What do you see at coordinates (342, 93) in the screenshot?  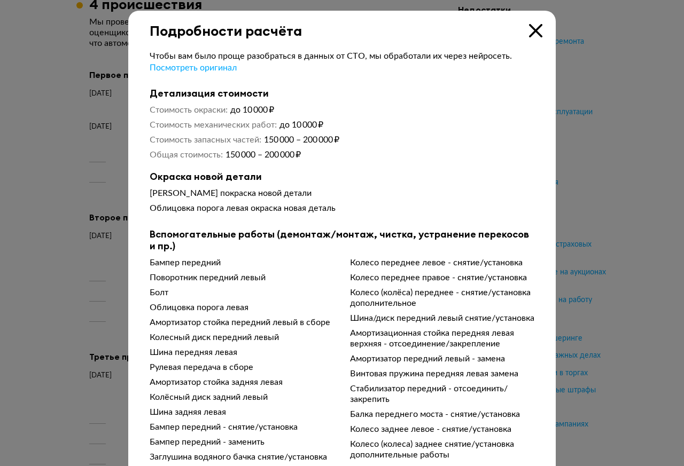 I see `b: Детализация стоимости` at bounding box center [342, 93].